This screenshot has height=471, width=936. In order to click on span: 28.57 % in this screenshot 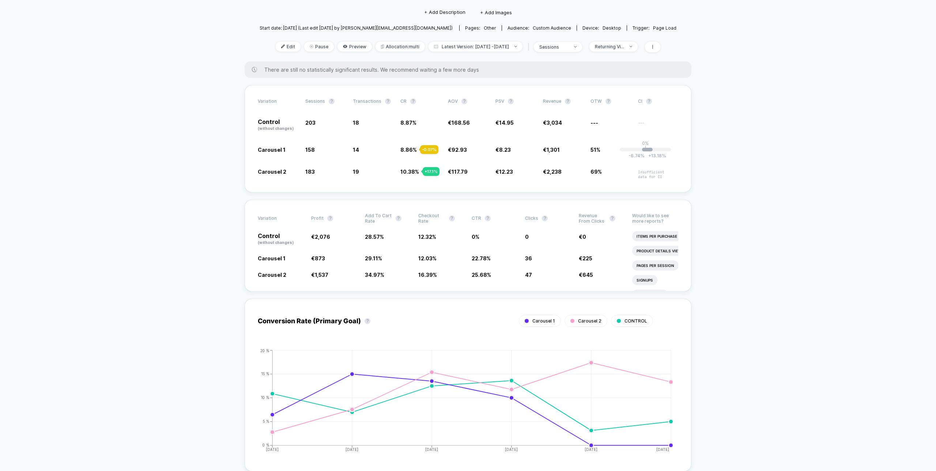, I will do `click(375, 237)`.